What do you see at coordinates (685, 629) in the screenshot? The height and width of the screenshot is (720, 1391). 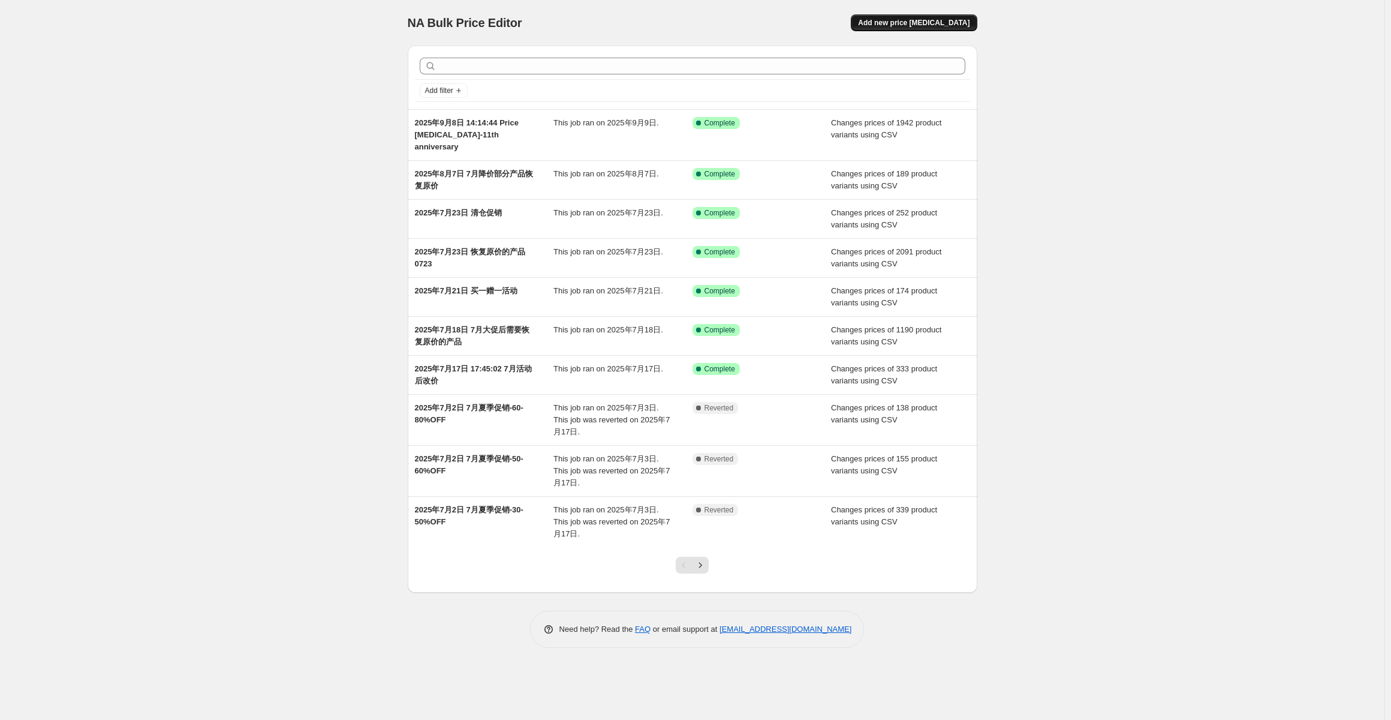 I see `span: or email support at` at bounding box center [685, 629].